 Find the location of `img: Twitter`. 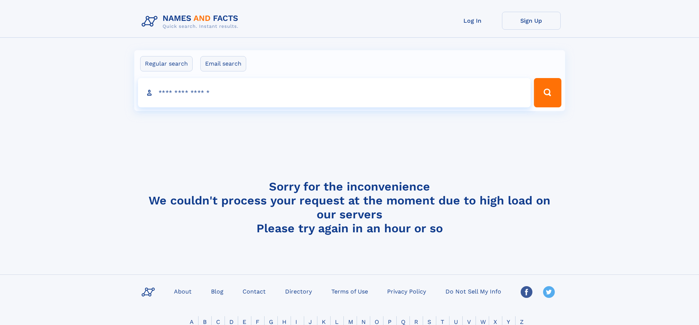

img: Twitter is located at coordinates (549, 292).